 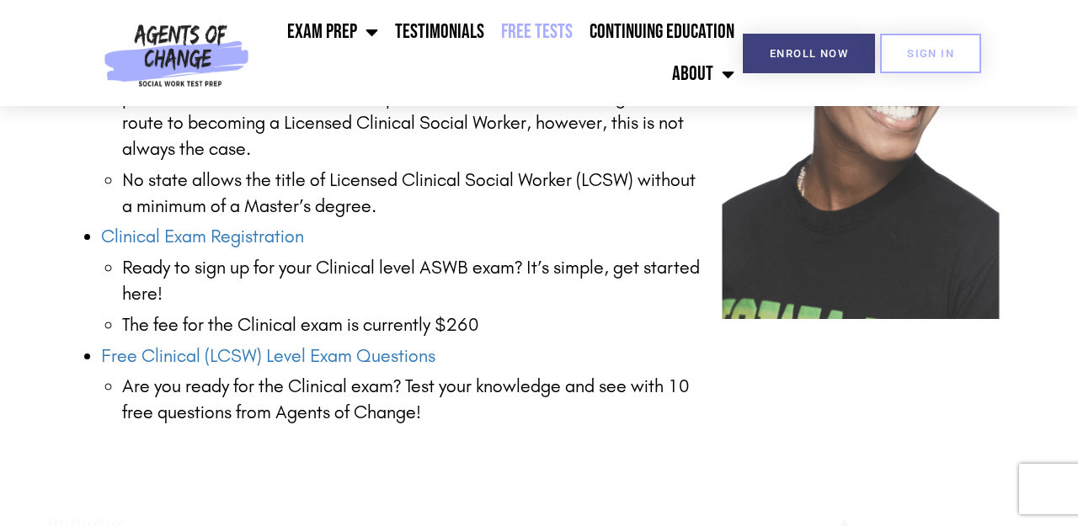 I want to click on li: Ready to sign up for your Clinical level ASWB exam? It’s simple, get started here!, so click(x=412, y=281).